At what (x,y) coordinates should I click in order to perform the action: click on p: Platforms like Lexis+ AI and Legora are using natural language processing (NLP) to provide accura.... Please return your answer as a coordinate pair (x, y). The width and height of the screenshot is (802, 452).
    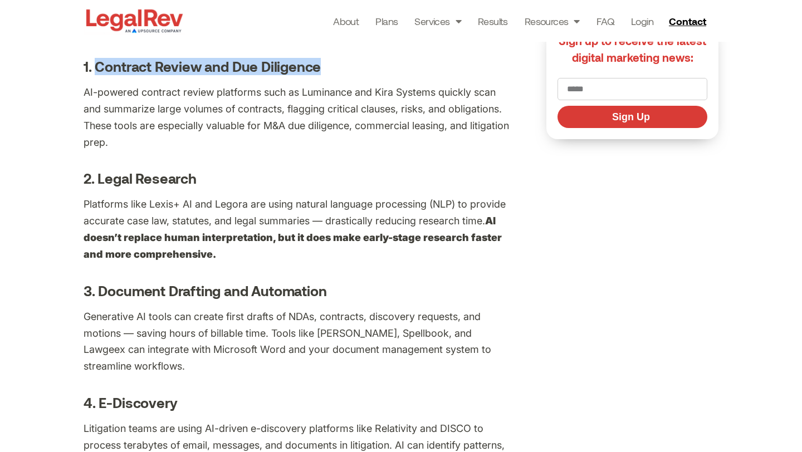
    Looking at the image, I should click on (298, 229).